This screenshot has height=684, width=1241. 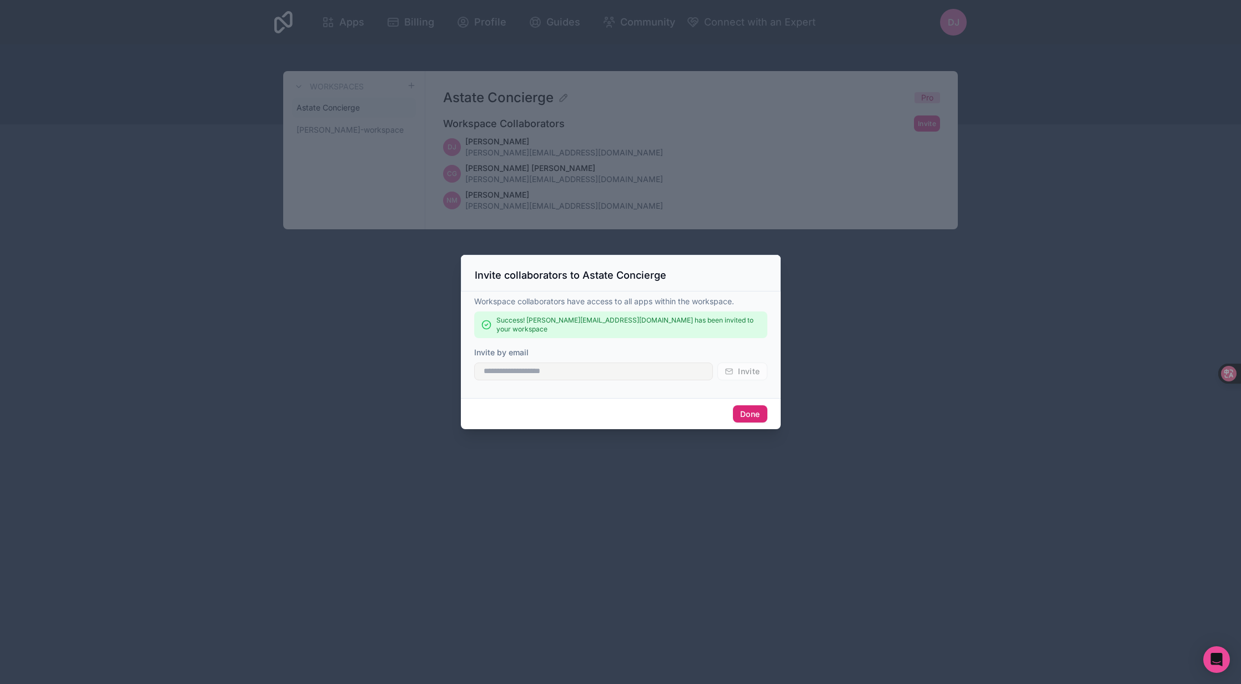 What do you see at coordinates (1217, 660) in the screenshot?
I see `div: Open Intercom Messenger` at bounding box center [1217, 660].